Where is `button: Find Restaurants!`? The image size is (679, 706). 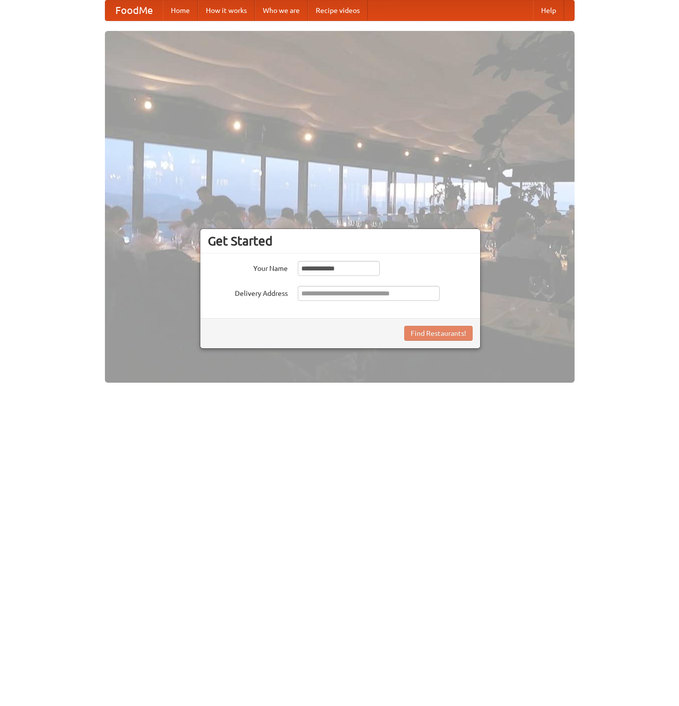
button: Find Restaurants! is located at coordinates (438, 334).